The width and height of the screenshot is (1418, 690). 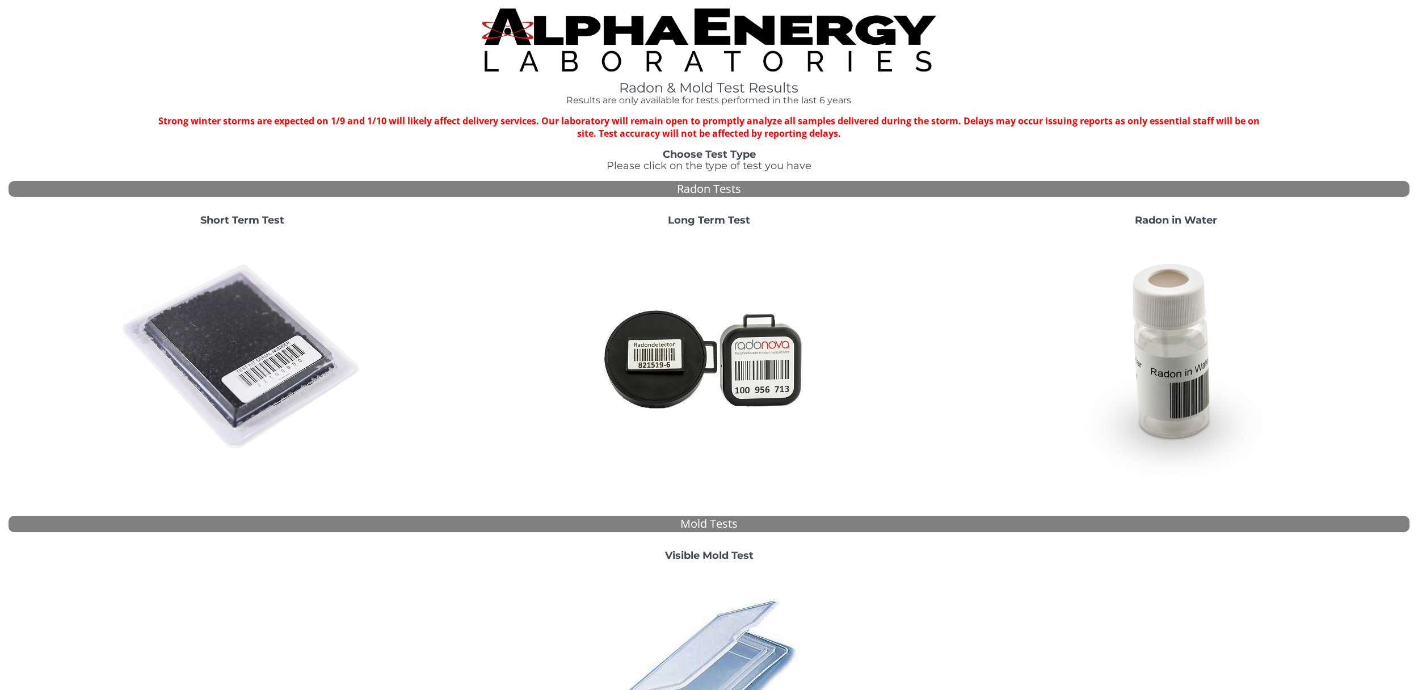 What do you see at coordinates (1176, 220) in the screenshot?
I see `strong: Radon in Water` at bounding box center [1176, 220].